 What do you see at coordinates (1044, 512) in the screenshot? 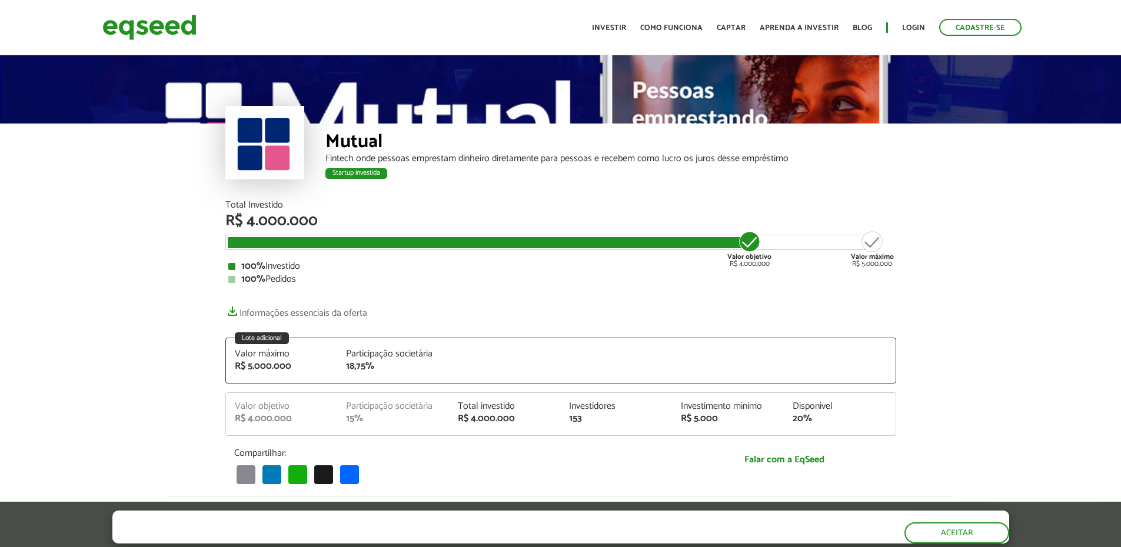
I see `a: Fale conosco` at bounding box center [1044, 512].